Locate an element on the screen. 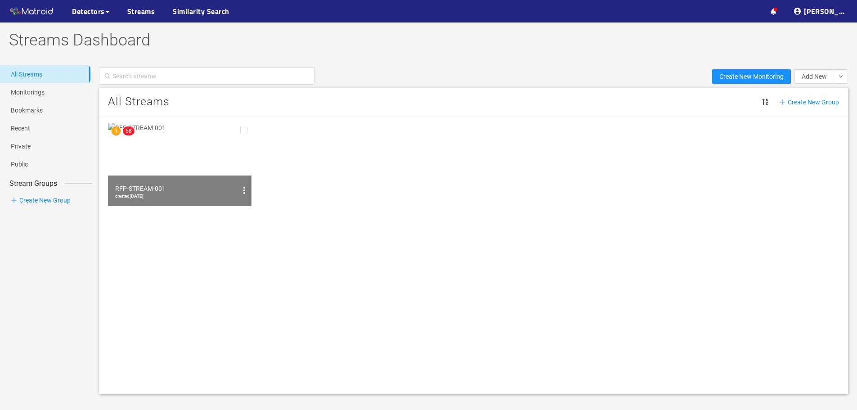  a: Monitorings is located at coordinates (27, 92).